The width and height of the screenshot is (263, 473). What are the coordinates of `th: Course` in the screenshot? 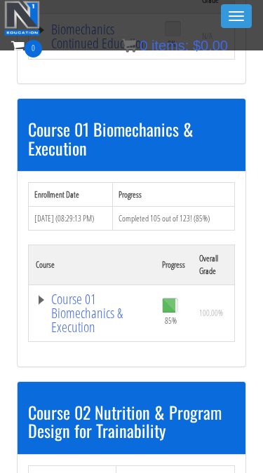 It's located at (92, 265).